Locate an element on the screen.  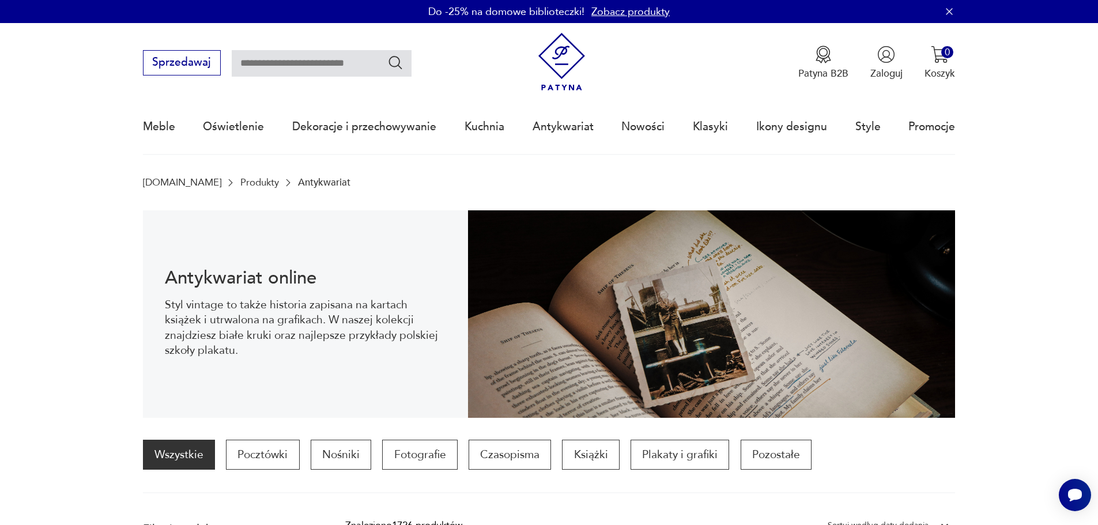
a: Plakaty i grafiki is located at coordinates (680, 455).